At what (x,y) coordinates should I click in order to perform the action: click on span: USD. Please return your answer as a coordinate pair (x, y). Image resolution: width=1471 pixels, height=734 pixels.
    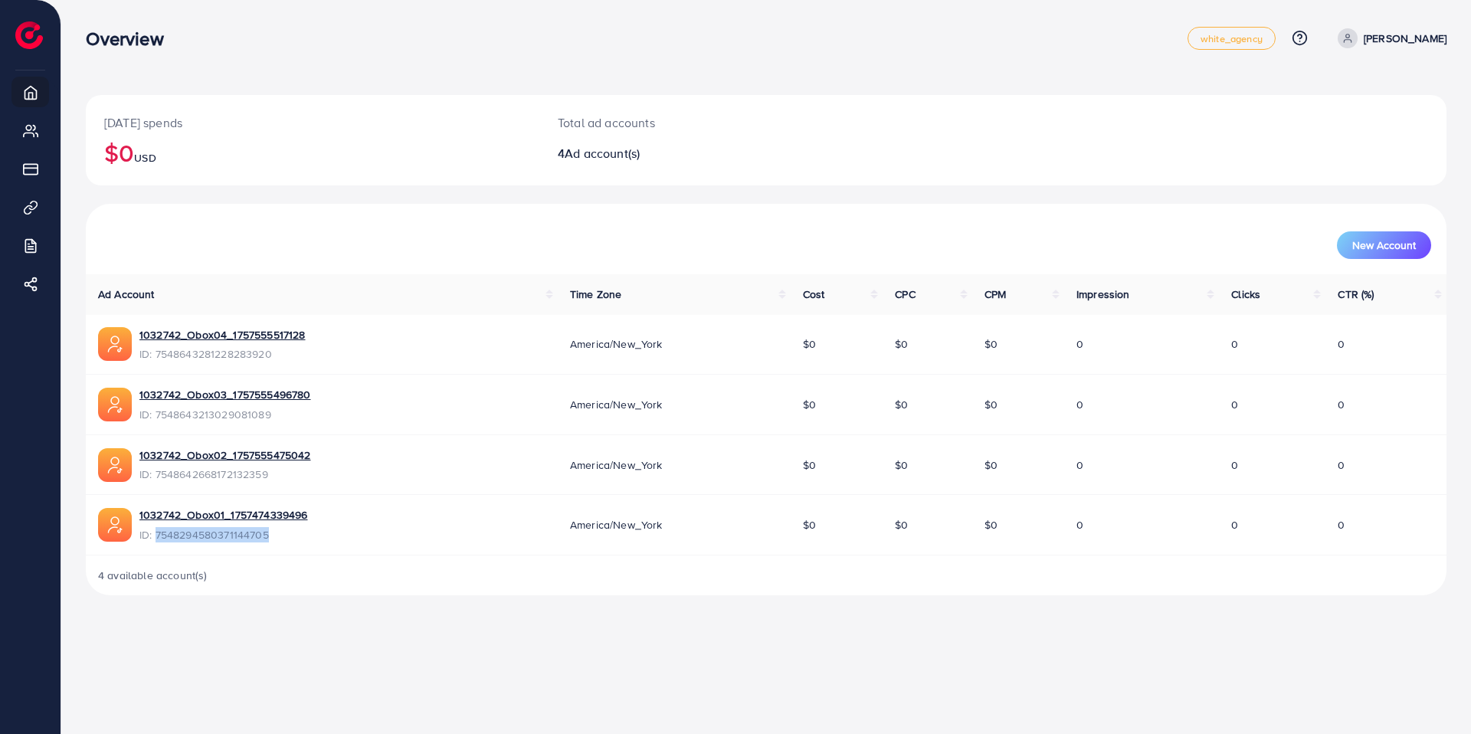
    Looking at the image, I should click on (145, 158).